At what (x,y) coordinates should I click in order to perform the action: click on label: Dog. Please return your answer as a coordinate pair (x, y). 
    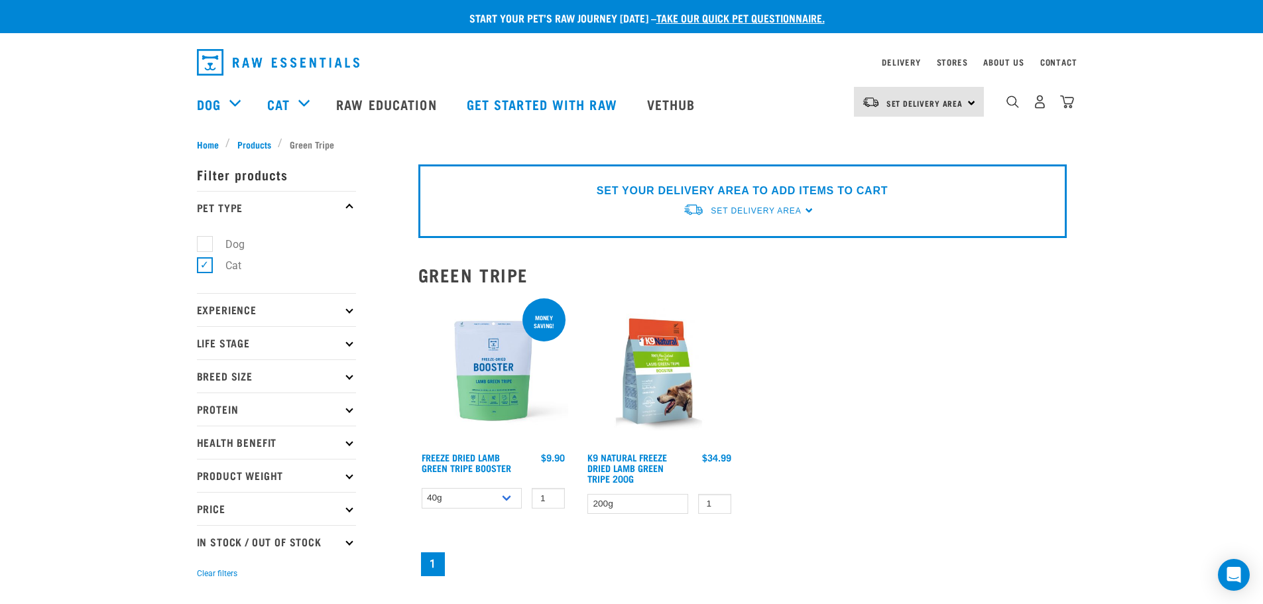
    Looking at the image, I should click on (227, 244).